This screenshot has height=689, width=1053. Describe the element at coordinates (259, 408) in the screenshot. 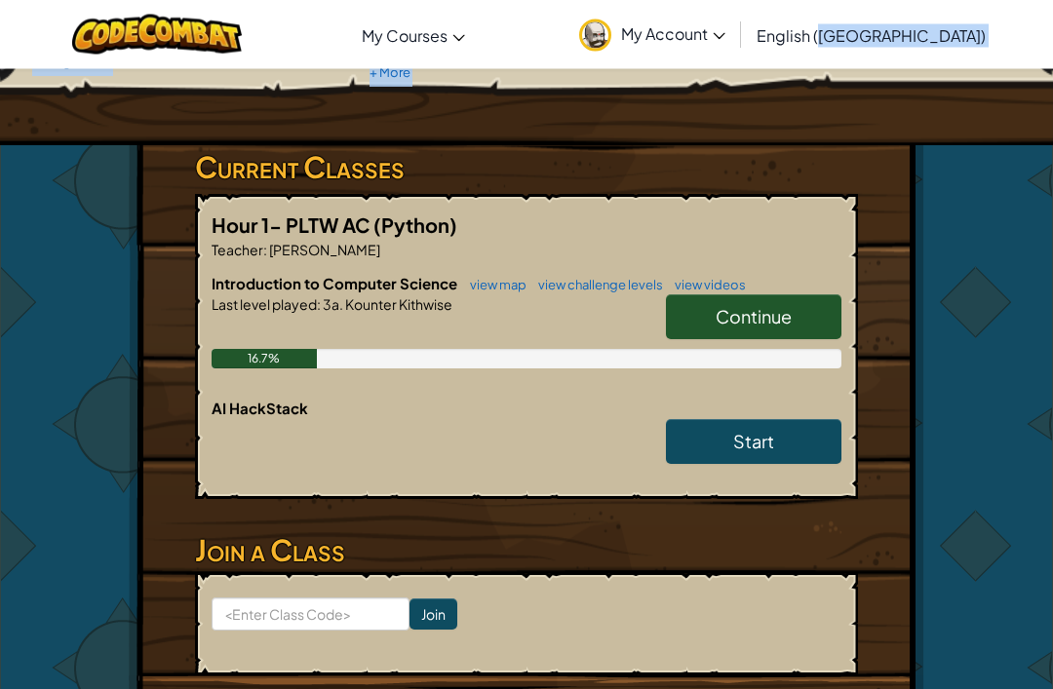

I see `span: AI HackStack` at that location.